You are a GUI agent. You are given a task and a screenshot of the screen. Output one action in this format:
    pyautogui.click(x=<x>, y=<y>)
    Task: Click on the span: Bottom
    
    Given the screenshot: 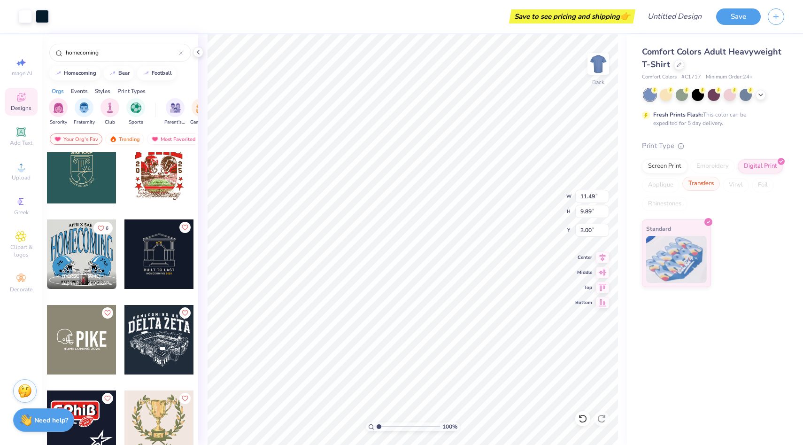 What is the action you would take?
    pyautogui.click(x=584, y=303)
    